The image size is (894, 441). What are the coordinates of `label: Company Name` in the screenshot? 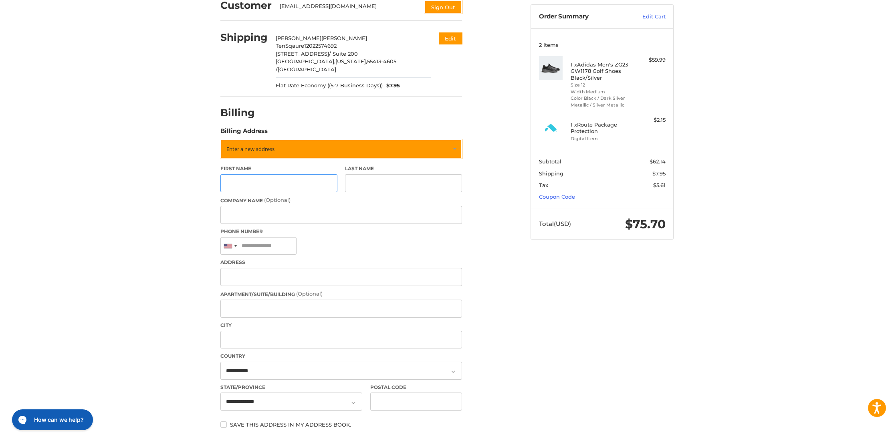 It's located at (341, 200).